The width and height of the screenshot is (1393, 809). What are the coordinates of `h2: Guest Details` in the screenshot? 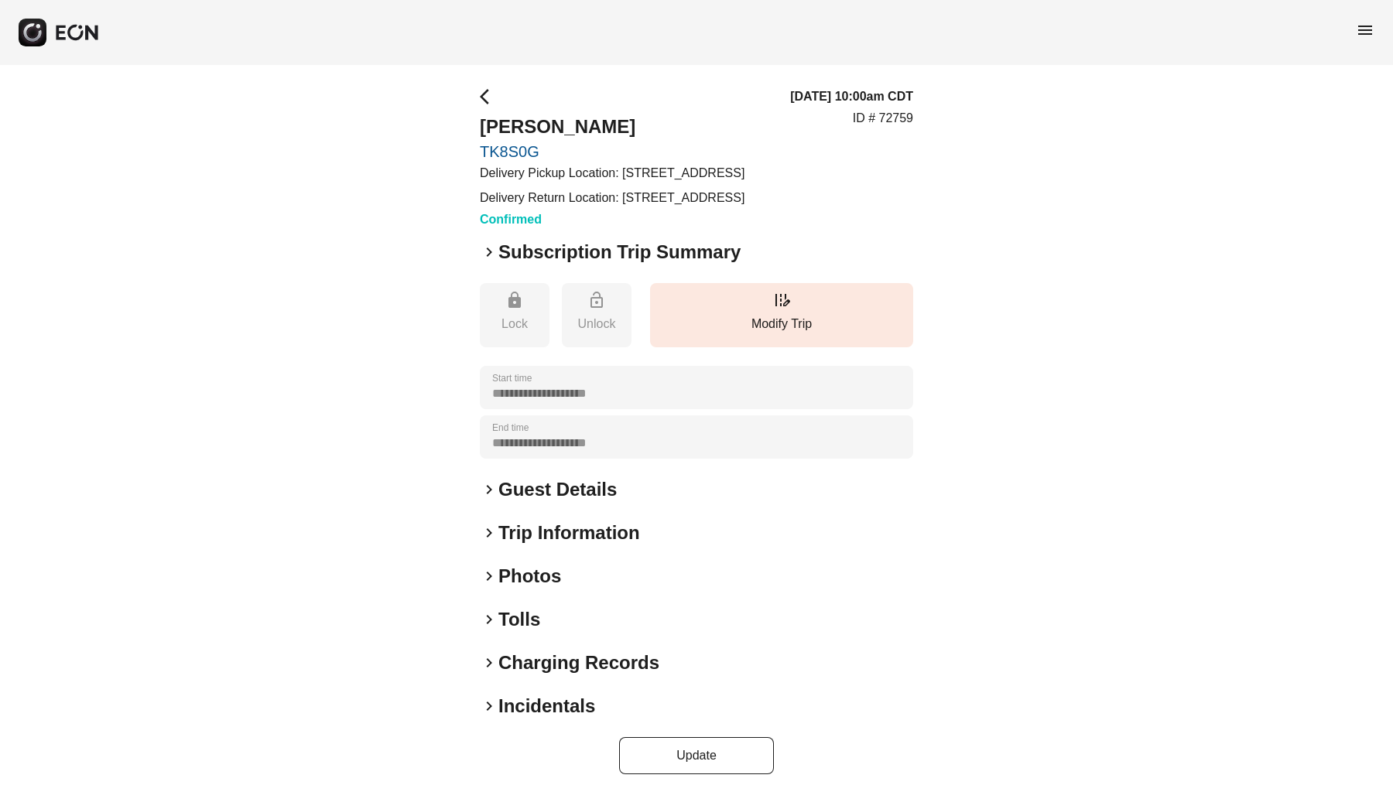 It's located at (557, 490).